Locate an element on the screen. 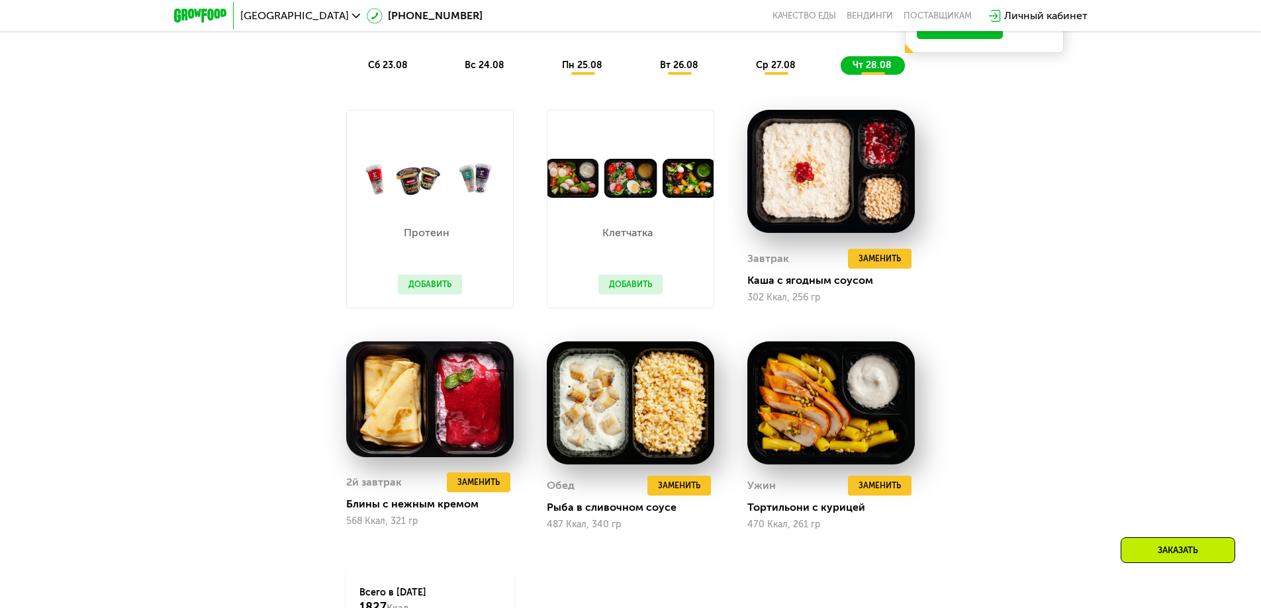 This screenshot has height=608, width=1261. span: ср 27.08 is located at coordinates (776, 65).